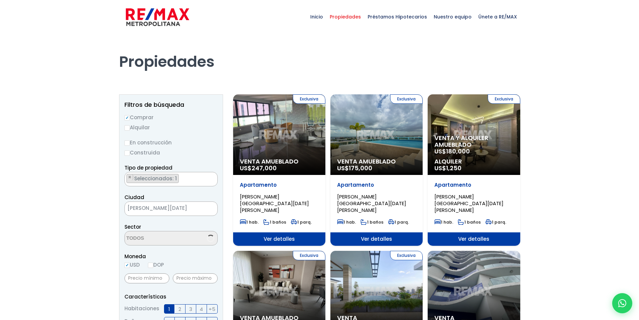 The width and height of the screenshot is (639, 320). Describe the element at coordinates (171, 127) in the screenshot. I see `label: Alquilar` at that location.